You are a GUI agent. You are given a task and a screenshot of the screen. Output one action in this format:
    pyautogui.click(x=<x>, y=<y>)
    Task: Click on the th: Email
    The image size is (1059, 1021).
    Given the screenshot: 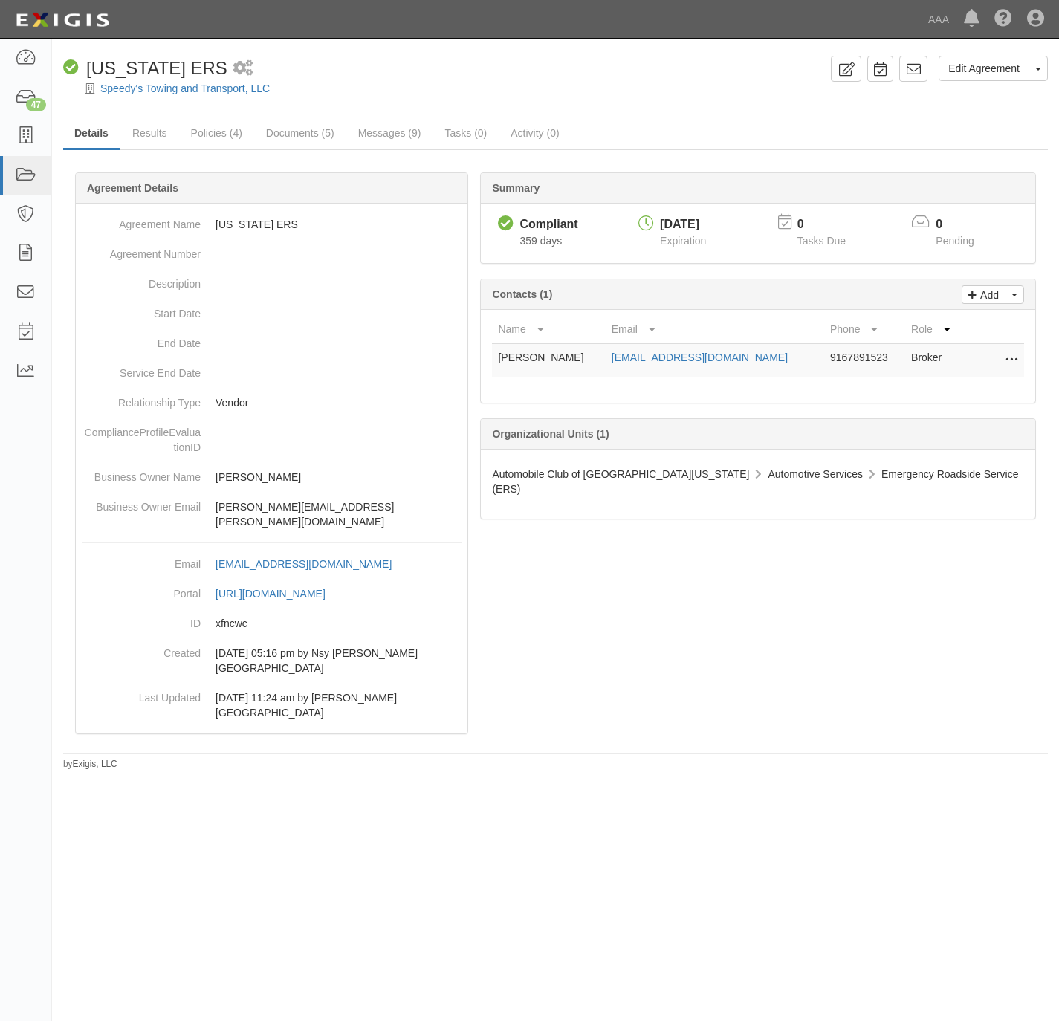 What is the action you would take?
    pyautogui.click(x=715, y=329)
    